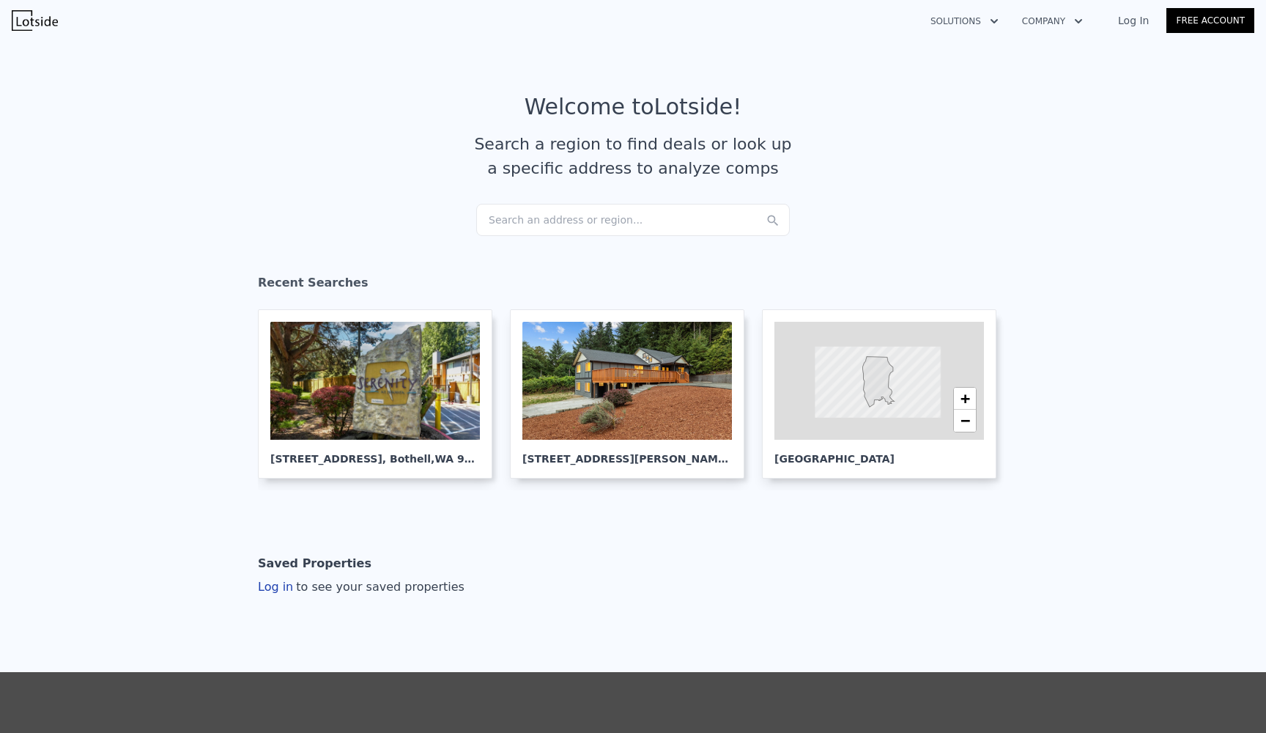  What do you see at coordinates (34, 21) in the screenshot?
I see `img: Lotside` at bounding box center [34, 21].